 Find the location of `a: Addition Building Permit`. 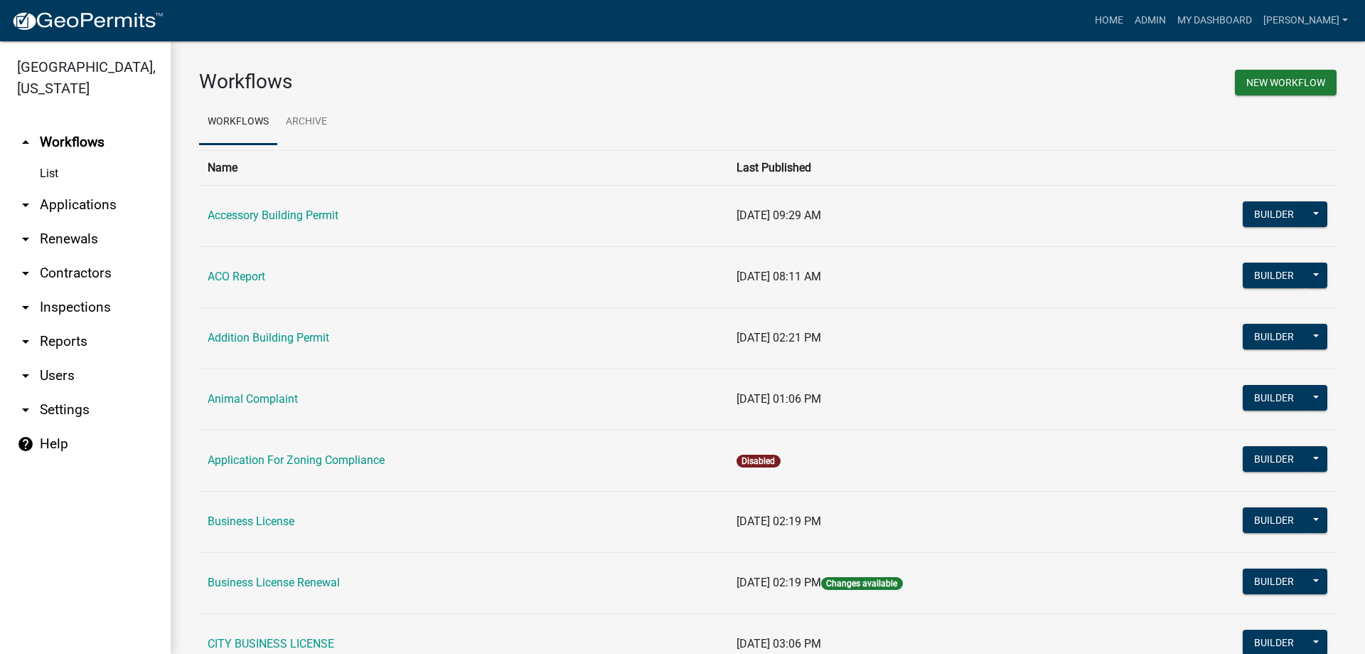

a: Addition Building Permit is located at coordinates (268, 337).